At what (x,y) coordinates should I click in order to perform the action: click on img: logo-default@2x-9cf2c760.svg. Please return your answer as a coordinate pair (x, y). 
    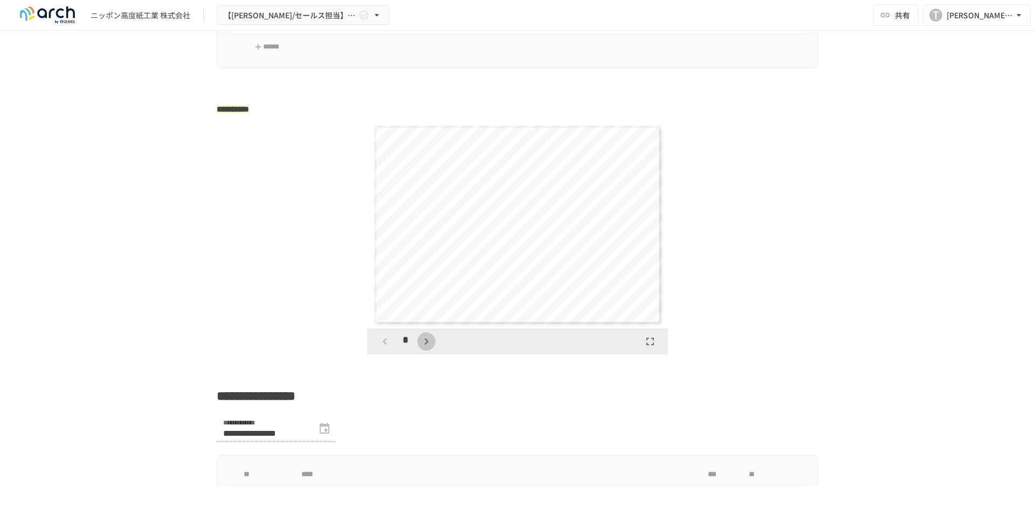
    Looking at the image, I should click on (47, 15).